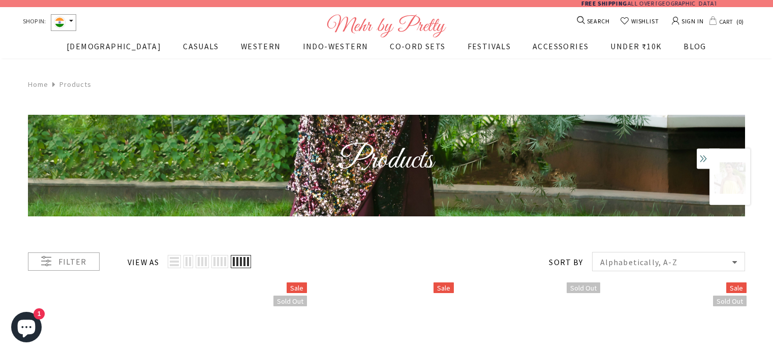 The image size is (773, 353). Describe the element at coordinates (261, 49) in the screenshot. I see `a: WESTERN` at that location.